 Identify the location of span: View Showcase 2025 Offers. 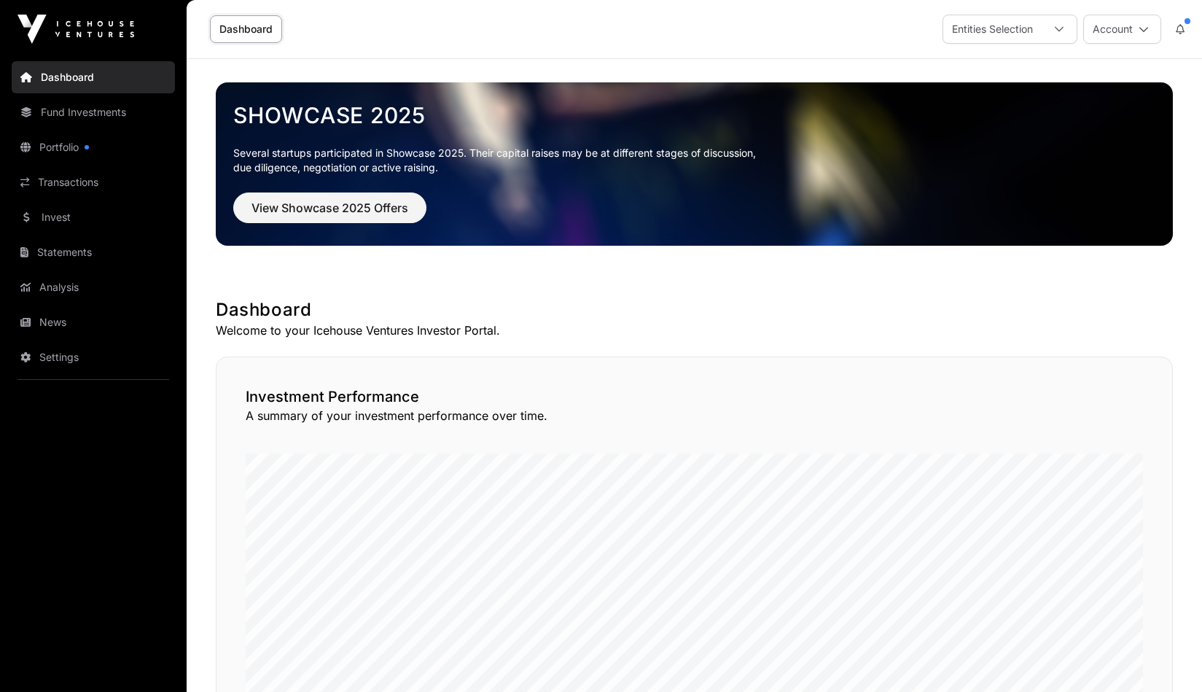
(330, 208).